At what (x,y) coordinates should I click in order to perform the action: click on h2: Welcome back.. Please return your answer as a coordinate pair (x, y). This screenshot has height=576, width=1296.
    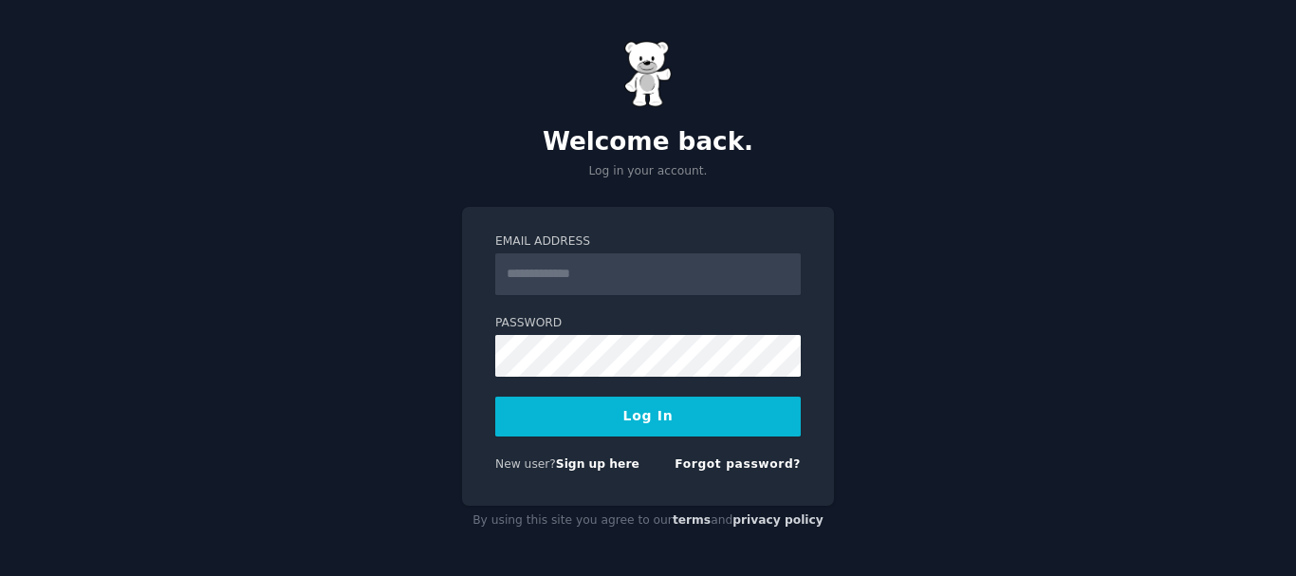
    Looking at the image, I should click on (648, 142).